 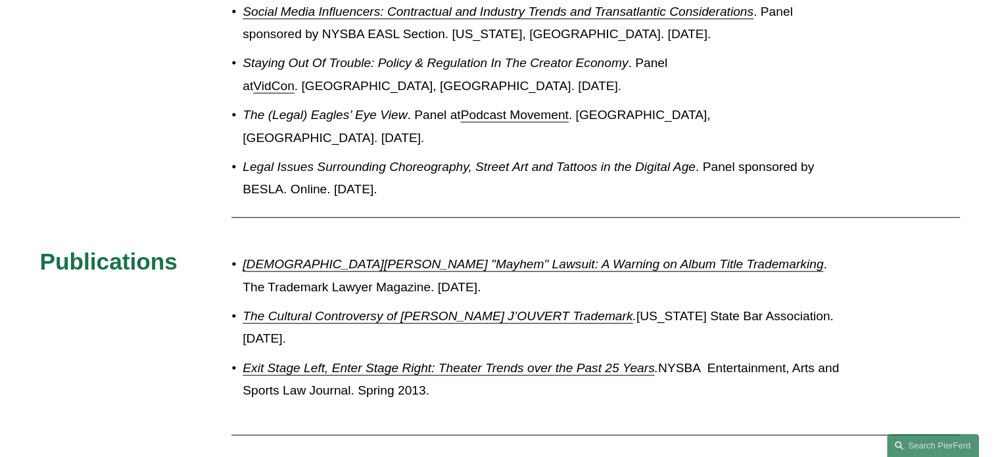 I want to click on em: Staying Out Of Trouble: Policy & Regulation In The Creator Economy, so click(x=435, y=62).